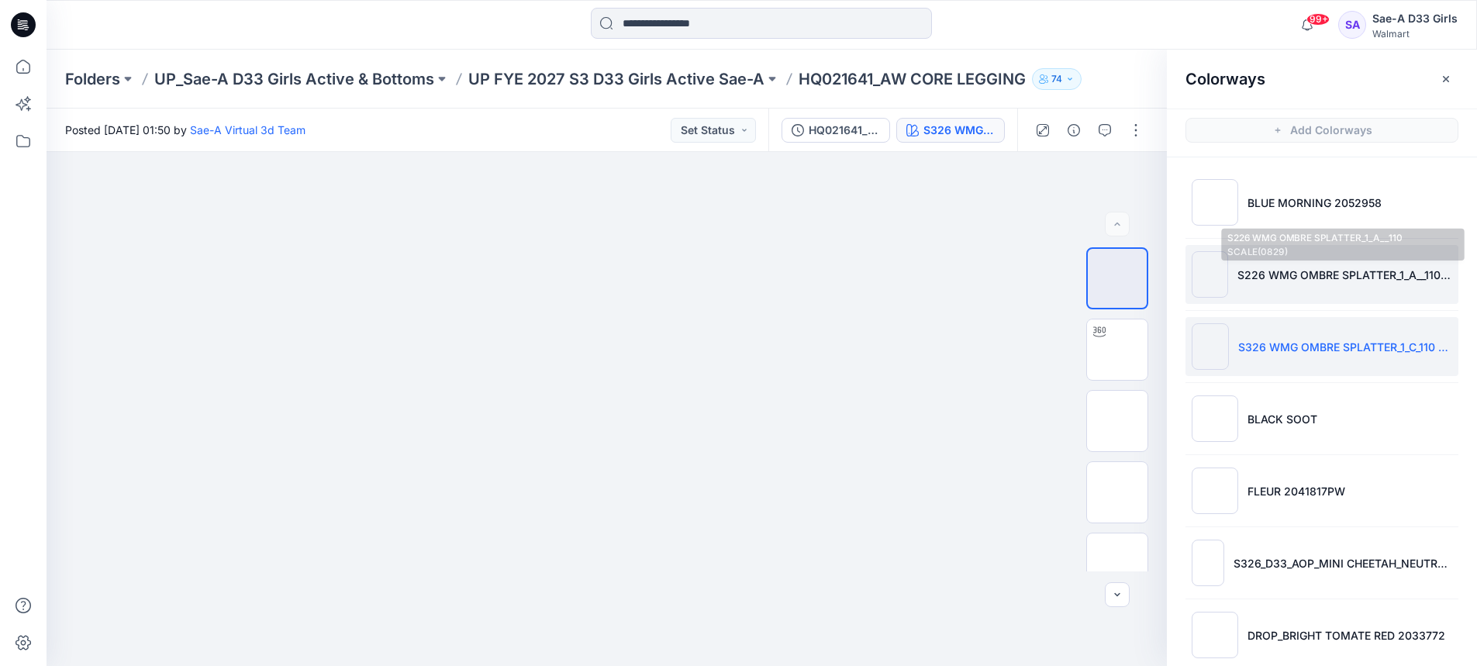 This screenshot has height=666, width=1477. Describe the element at coordinates (1282, 419) in the screenshot. I see `p: BLACK SOOT` at that location.